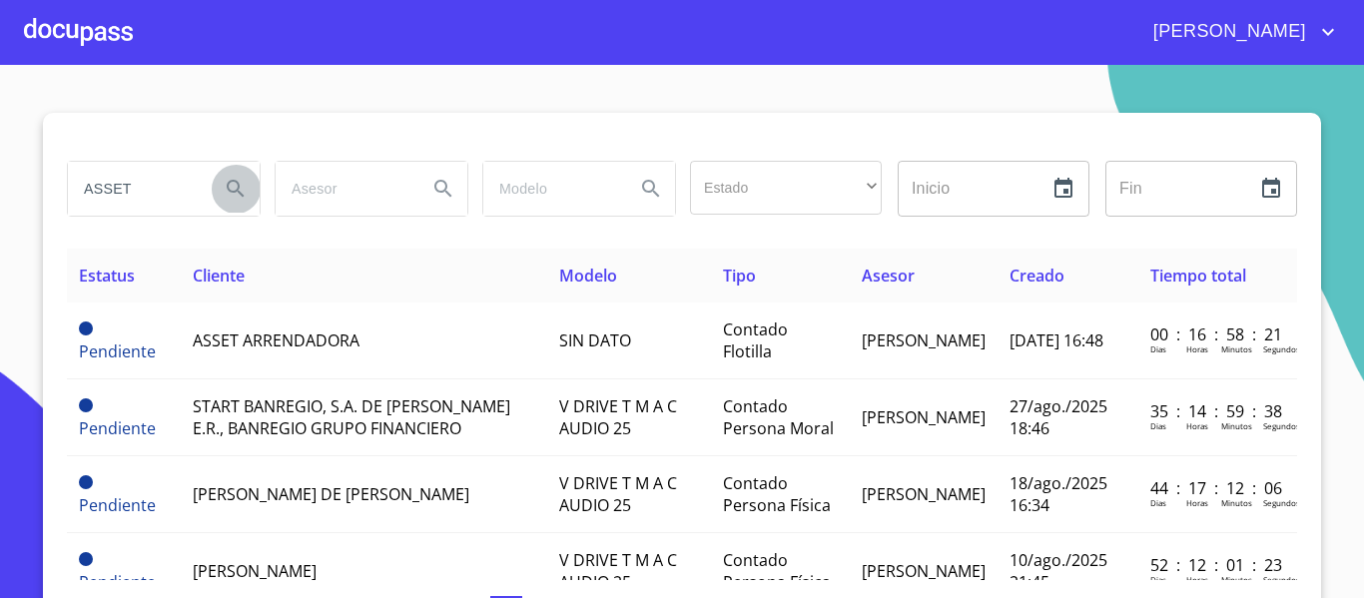 The width and height of the screenshot is (1364, 598). Describe the element at coordinates (1239, 32) in the screenshot. I see `button: account of current user` at that location.